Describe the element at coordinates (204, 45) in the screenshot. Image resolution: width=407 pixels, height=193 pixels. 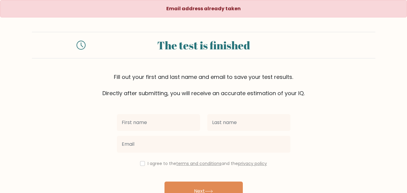
I see `div: The test is finished` at that location.